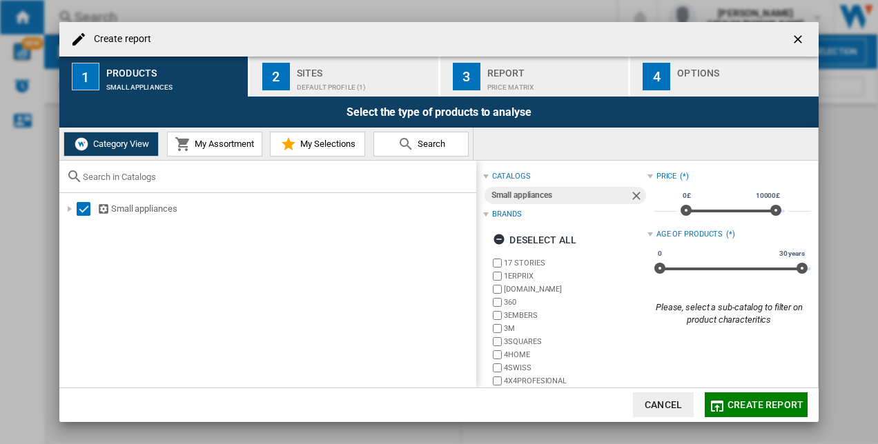 This screenshot has height=444, width=878. I want to click on button: 1 Products Small appliances, so click(154, 77).